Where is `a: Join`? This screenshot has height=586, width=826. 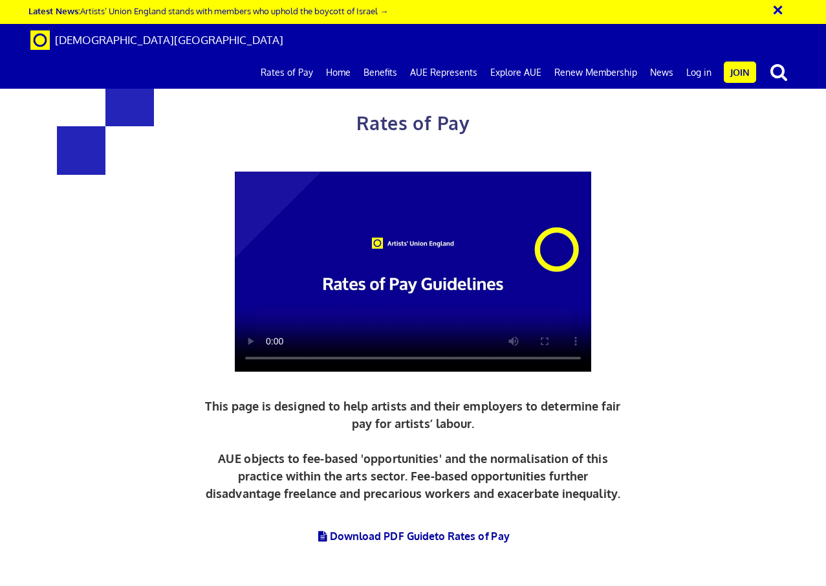
a: Join is located at coordinates (740, 72).